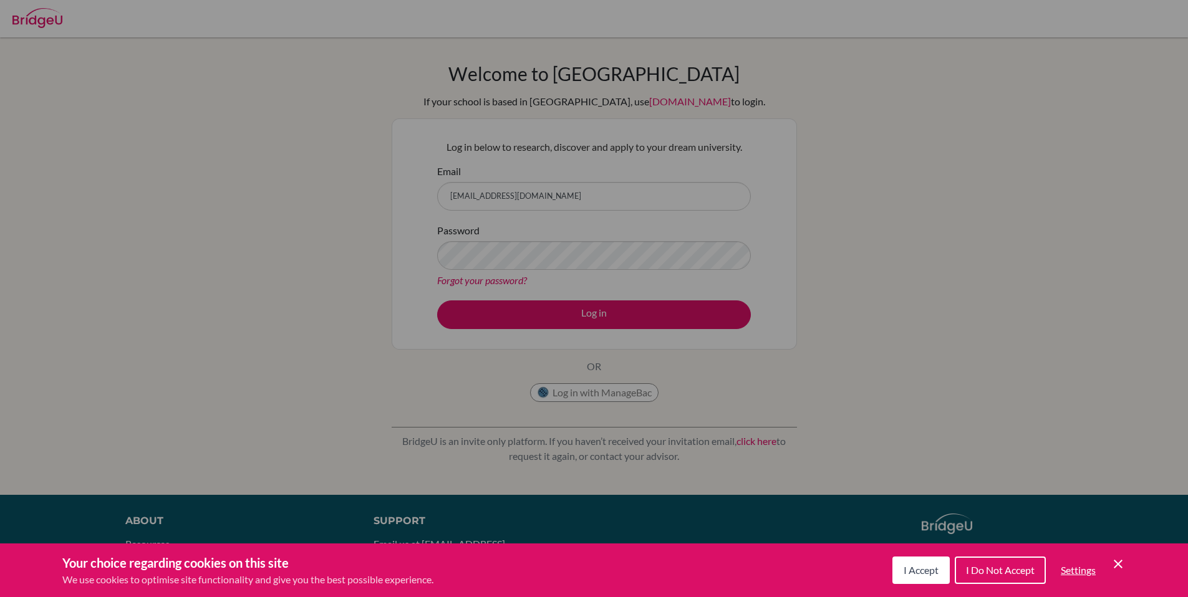  What do you see at coordinates (248, 580) in the screenshot?
I see `p: We use cookies to optimise site functionality and give you the best possible experience.` at bounding box center [248, 580].